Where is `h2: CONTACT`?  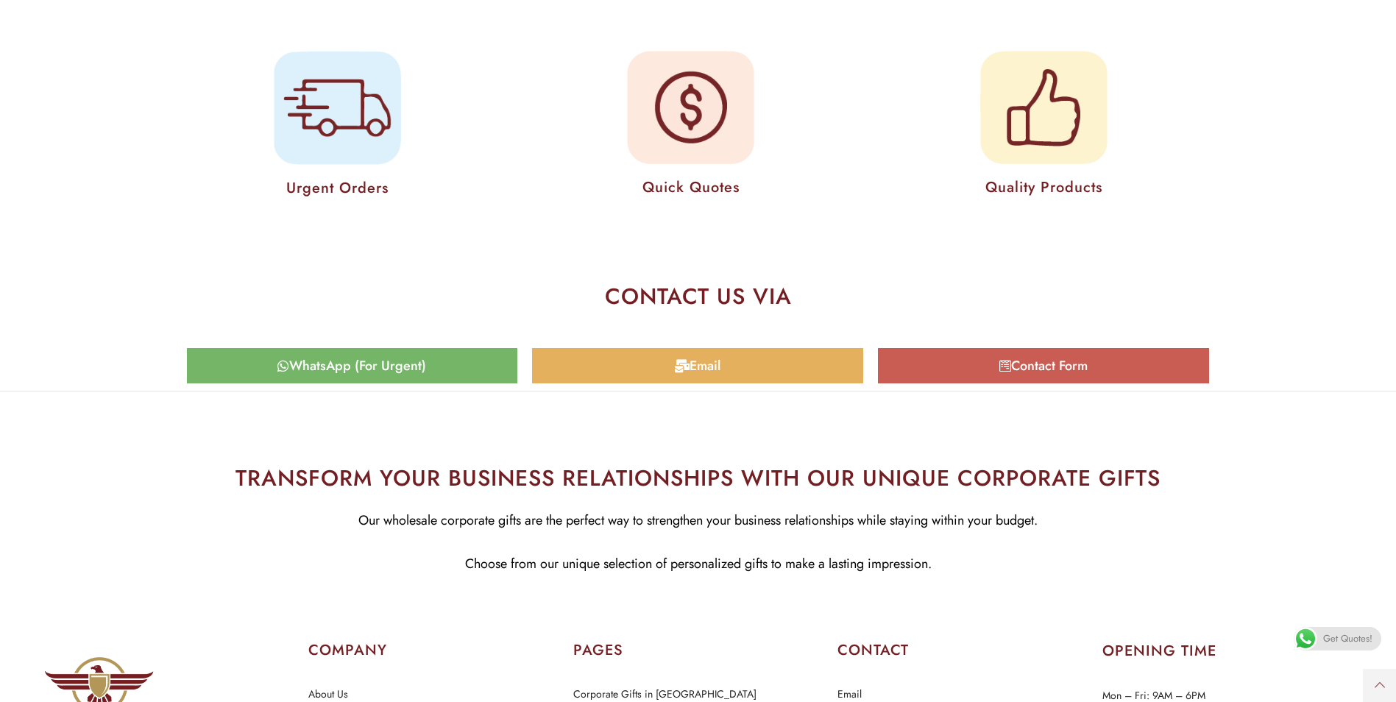 h2: CONTACT is located at coordinates (962, 651).